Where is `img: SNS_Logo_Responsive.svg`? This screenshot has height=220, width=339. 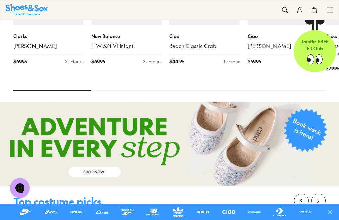 img: SNS_Logo_Responsive.svg is located at coordinates (27, 10).